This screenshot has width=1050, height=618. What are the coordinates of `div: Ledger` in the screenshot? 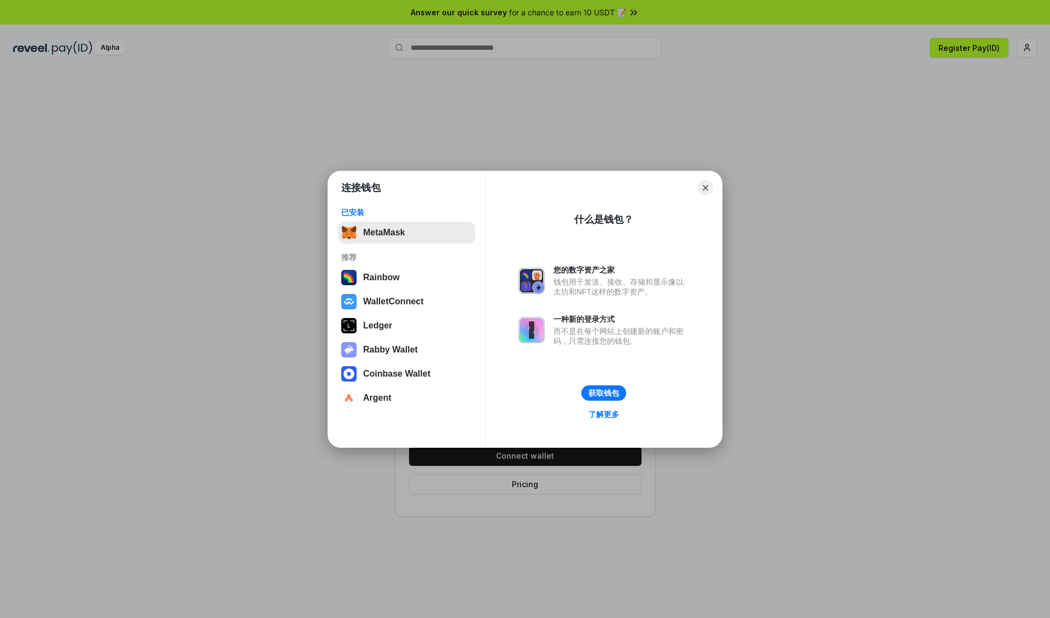 It's located at (377, 326).